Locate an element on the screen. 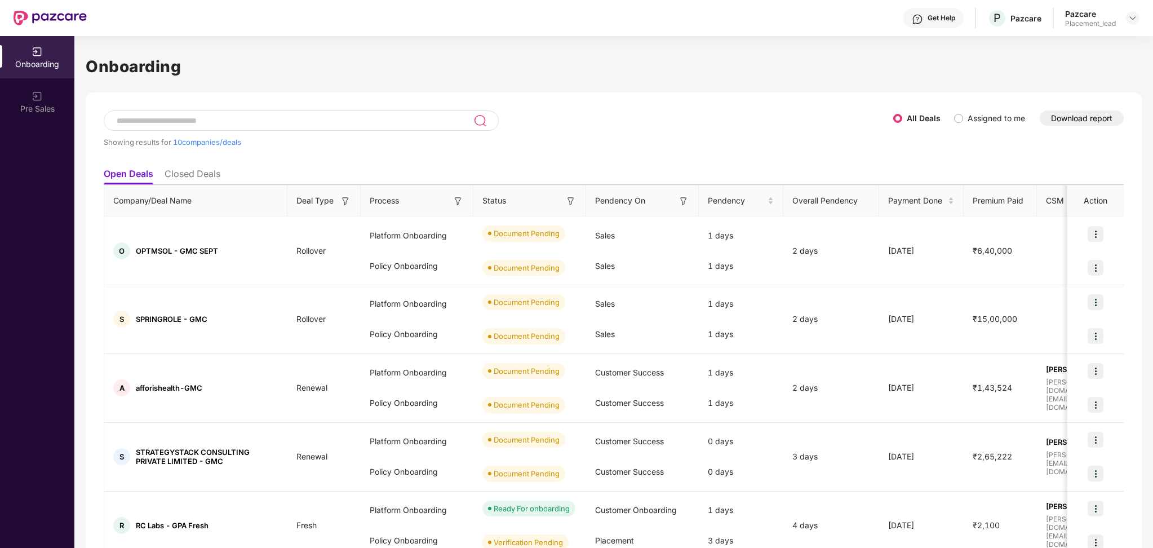 This screenshot has height=548, width=1153. img: New Pazcare Logo is located at coordinates (50, 18).